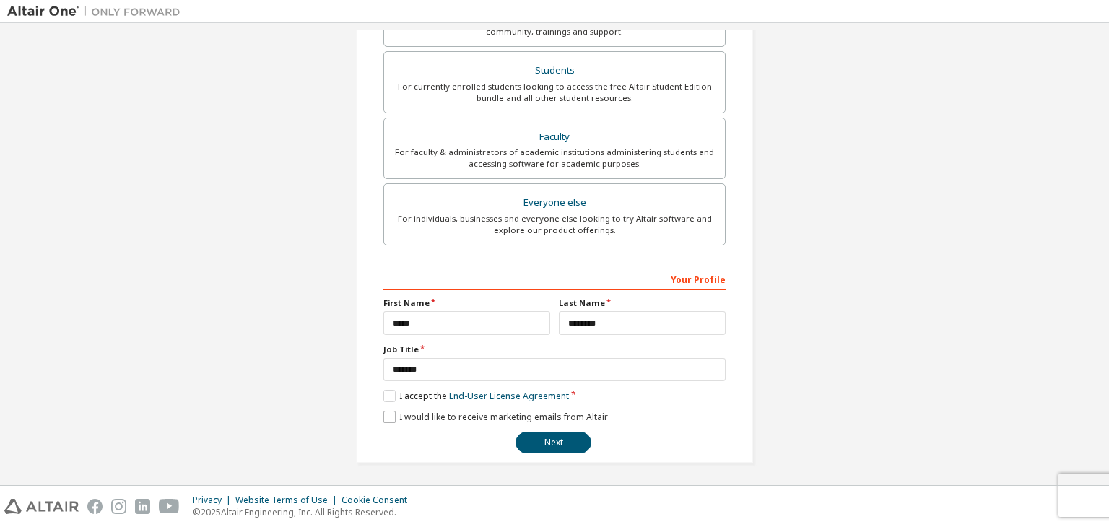 The height and width of the screenshot is (527, 1109). I want to click on div: Your Profile, so click(554, 279).